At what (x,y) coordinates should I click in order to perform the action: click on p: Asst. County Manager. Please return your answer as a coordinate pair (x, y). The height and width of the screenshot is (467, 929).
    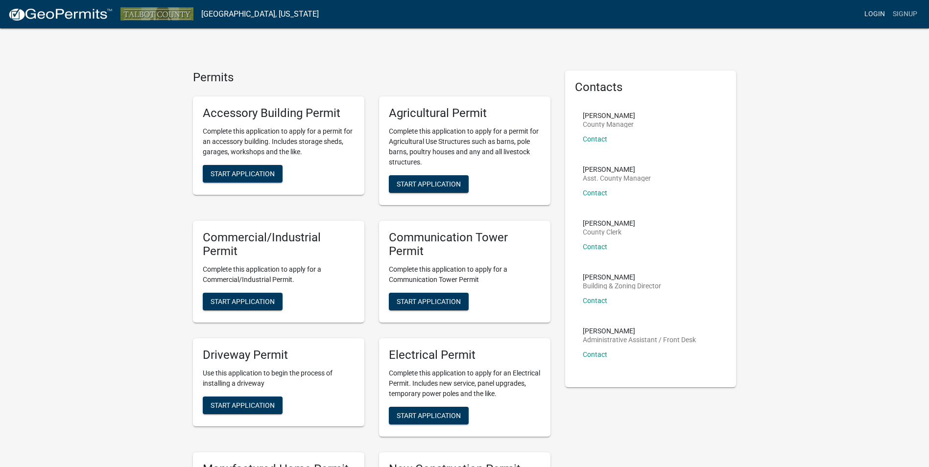
    Looking at the image, I should click on (617, 178).